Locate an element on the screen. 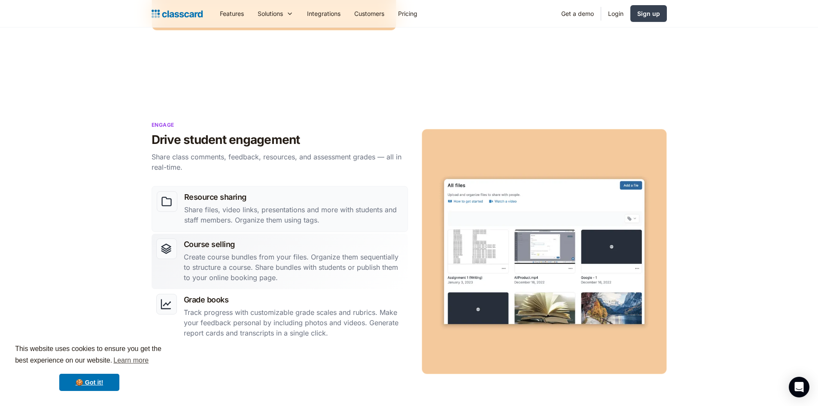 The height and width of the screenshot is (406, 818). h3: Resource sharing is located at coordinates (293, 197).